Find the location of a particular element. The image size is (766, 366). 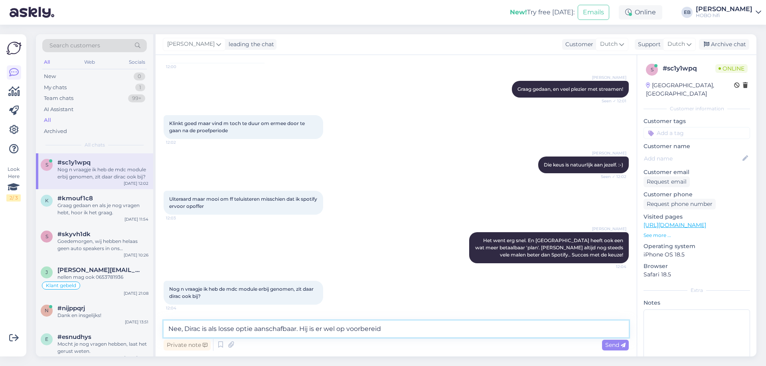

span: k is located at coordinates (47, 201).